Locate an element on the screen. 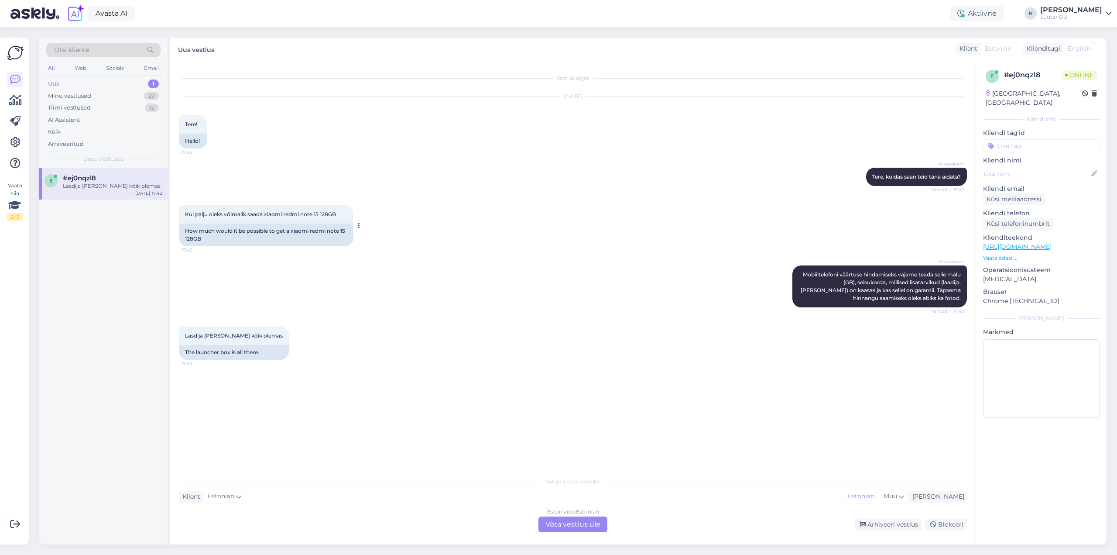 This screenshot has height=555, width=1117. label: Uus vestlus is located at coordinates (196, 48).